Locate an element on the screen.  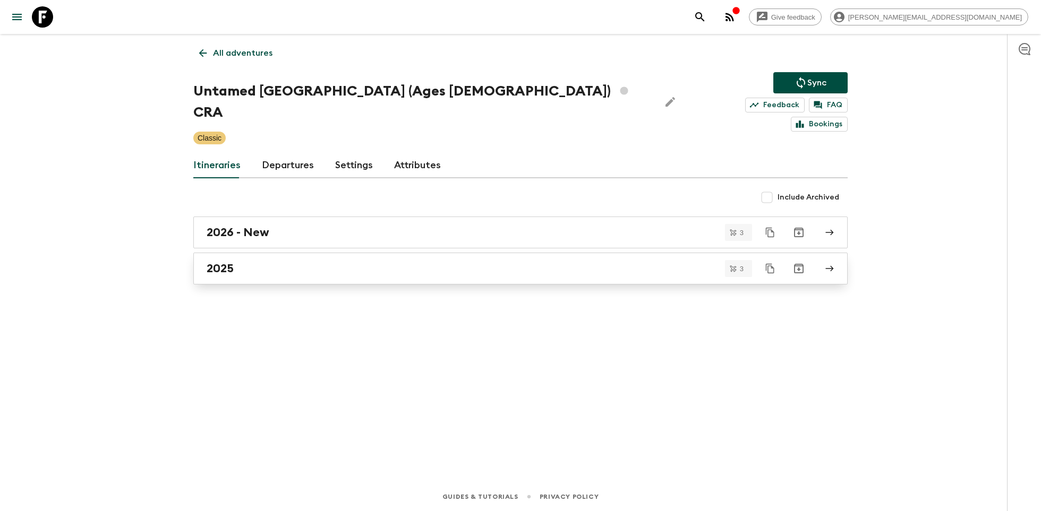
a: All adventures is located at coordinates (236, 53).